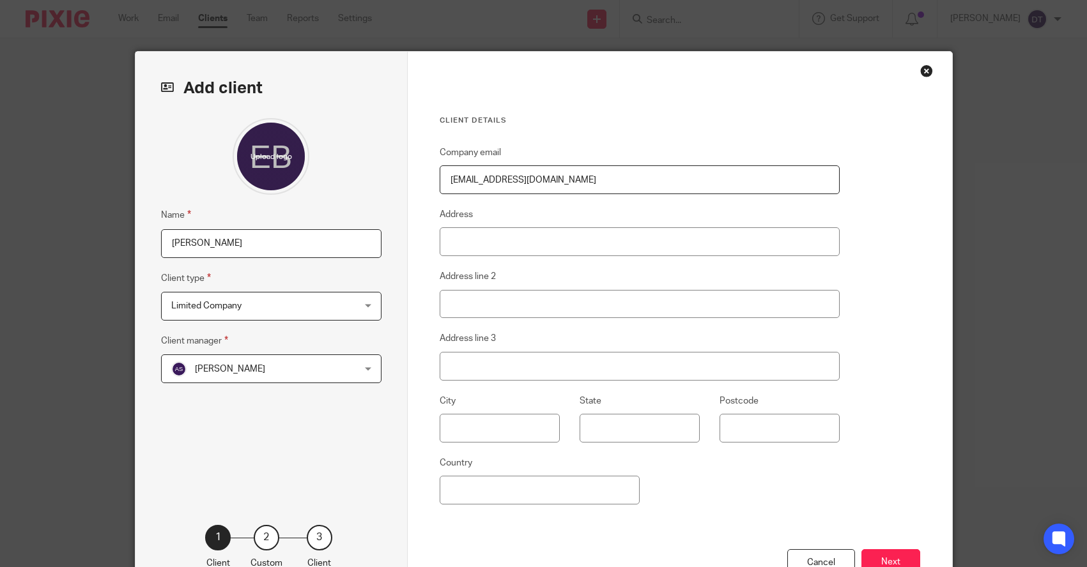 The height and width of the screenshot is (567, 1087). I want to click on label: Name, so click(176, 215).